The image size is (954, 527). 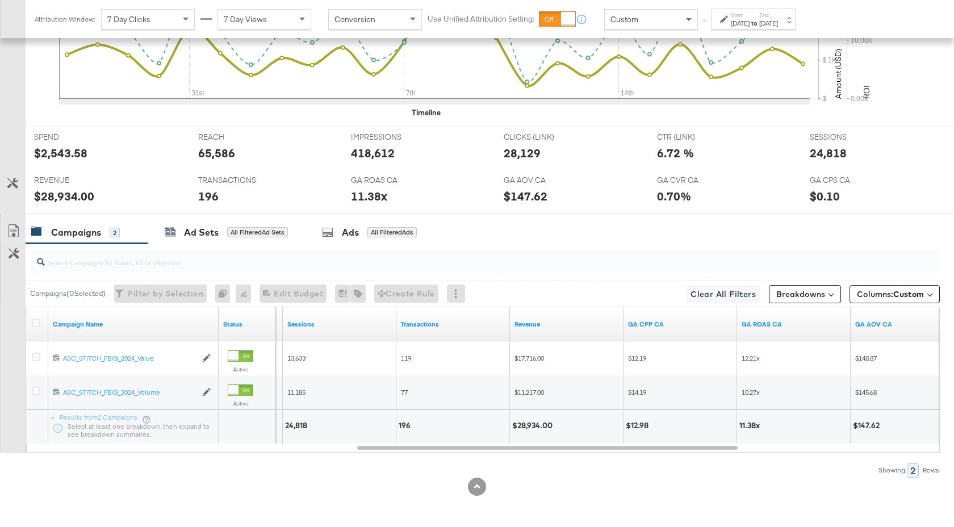 I want to click on div: 0, so click(x=225, y=294).